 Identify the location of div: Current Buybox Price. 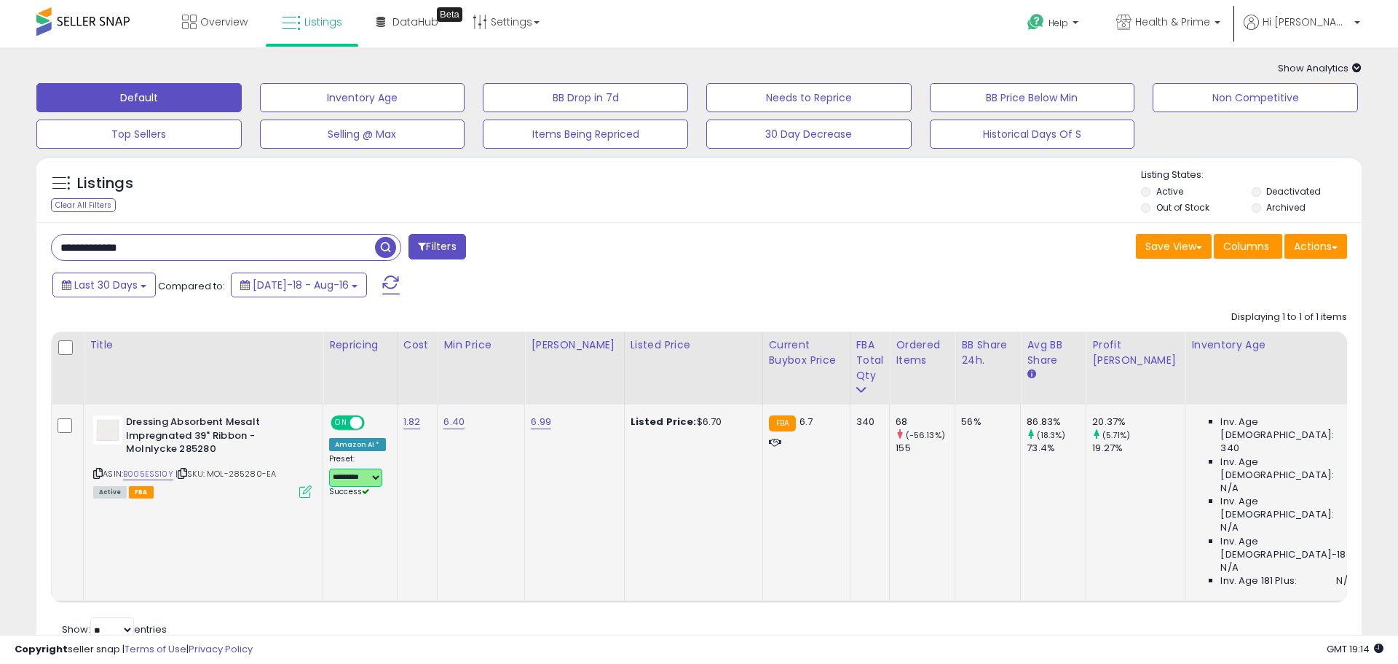
(806, 353).